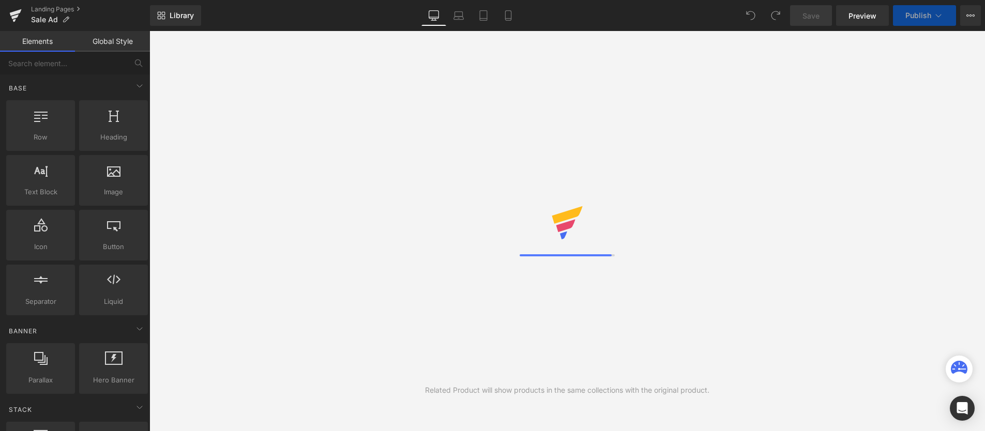  What do you see at coordinates (963, 409) in the screenshot?
I see `div: Open Intercom Messenger` at bounding box center [963, 409].